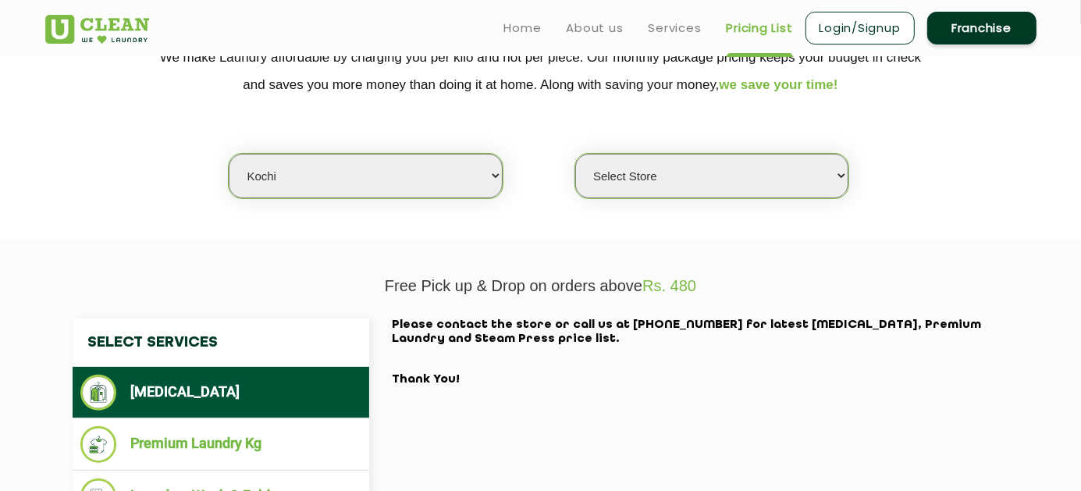  I want to click on a: Services, so click(675, 28).